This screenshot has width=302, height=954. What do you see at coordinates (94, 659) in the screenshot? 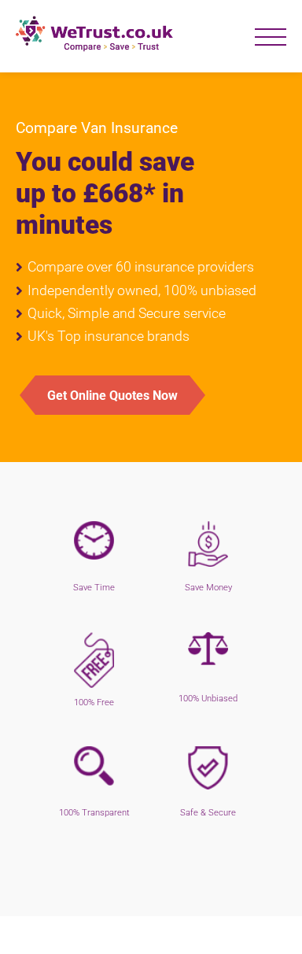
I see `img: free-purple.png` at bounding box center [94, 659].